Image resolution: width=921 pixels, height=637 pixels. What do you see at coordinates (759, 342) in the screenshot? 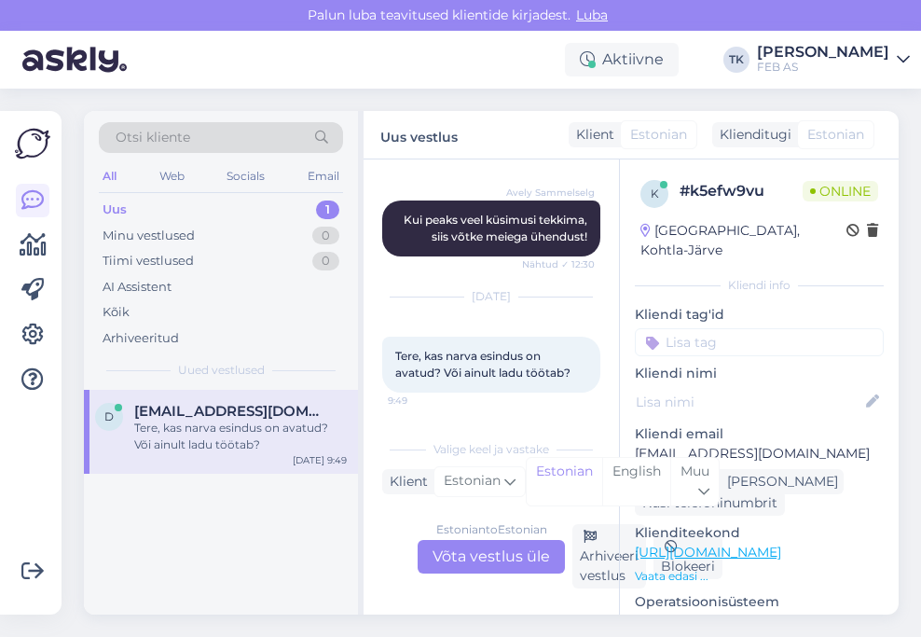
I see `input: Lisa tag` at bounding box center [759, 342].